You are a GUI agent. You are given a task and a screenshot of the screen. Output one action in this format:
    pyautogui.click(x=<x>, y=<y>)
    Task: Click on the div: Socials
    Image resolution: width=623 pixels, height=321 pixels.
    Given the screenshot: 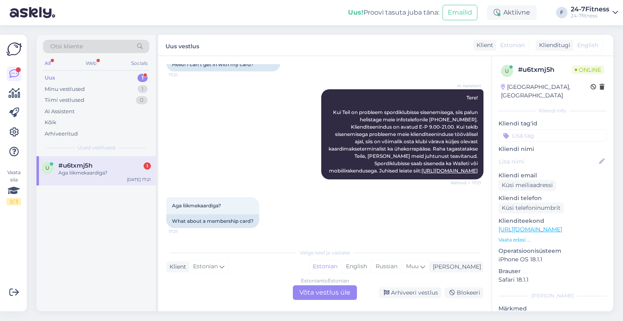 What is the action you would take?
    pyautogui.click(x=139, y=63)
    